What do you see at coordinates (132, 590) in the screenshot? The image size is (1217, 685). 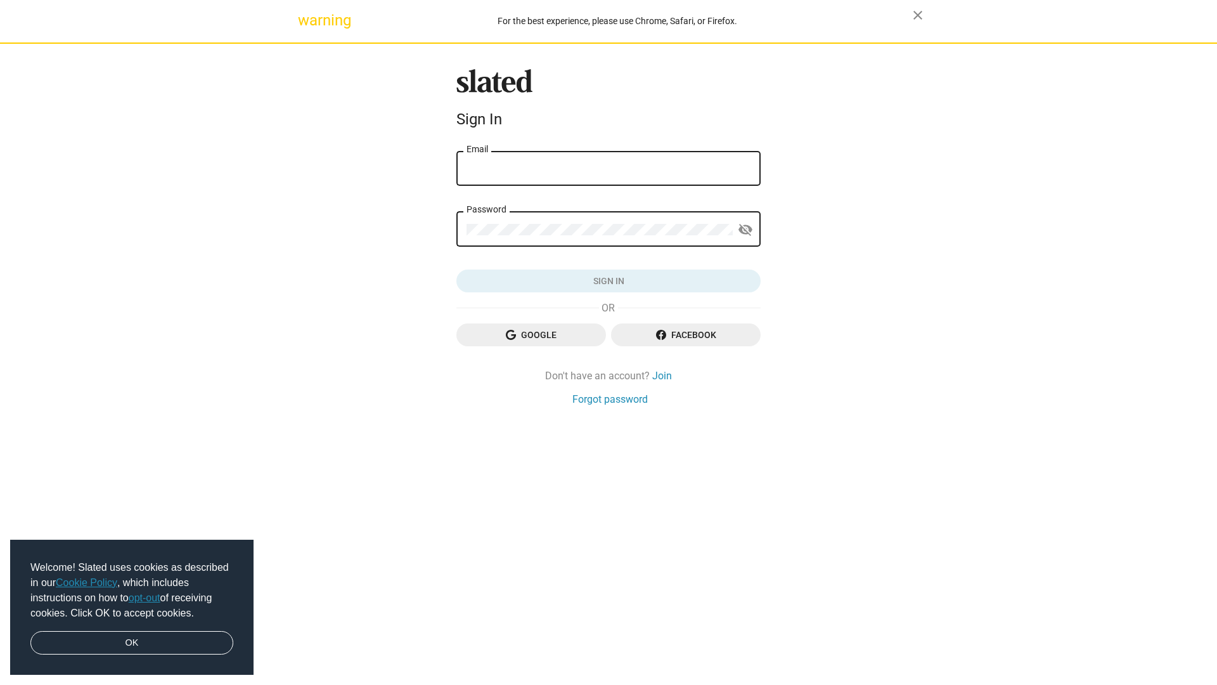 I see `span: Welcome! Slated uses cookies as described in our , which includes instructions on how to of recei...` at bounding box center [132, 590].